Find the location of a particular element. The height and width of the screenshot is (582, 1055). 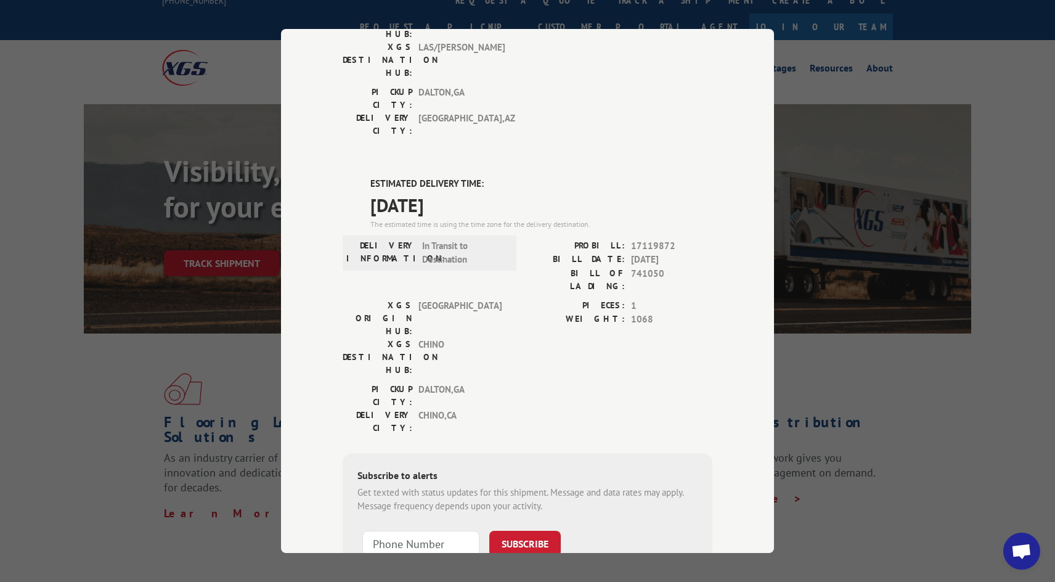

div: Open chat is located at coordinates (1021, 551).